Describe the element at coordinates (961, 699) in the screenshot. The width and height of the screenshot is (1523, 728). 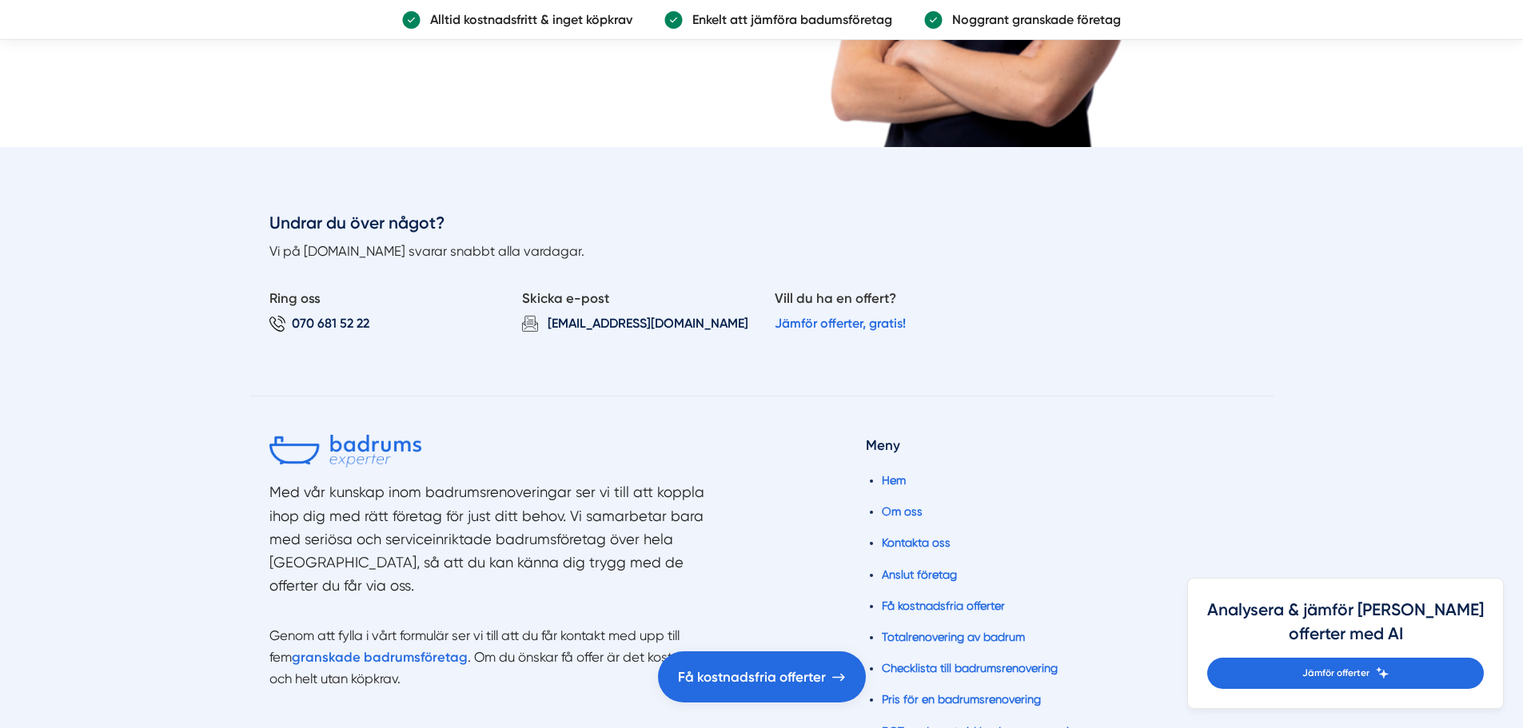
I see `a: Pris för en badrumsrenovering` at that location.